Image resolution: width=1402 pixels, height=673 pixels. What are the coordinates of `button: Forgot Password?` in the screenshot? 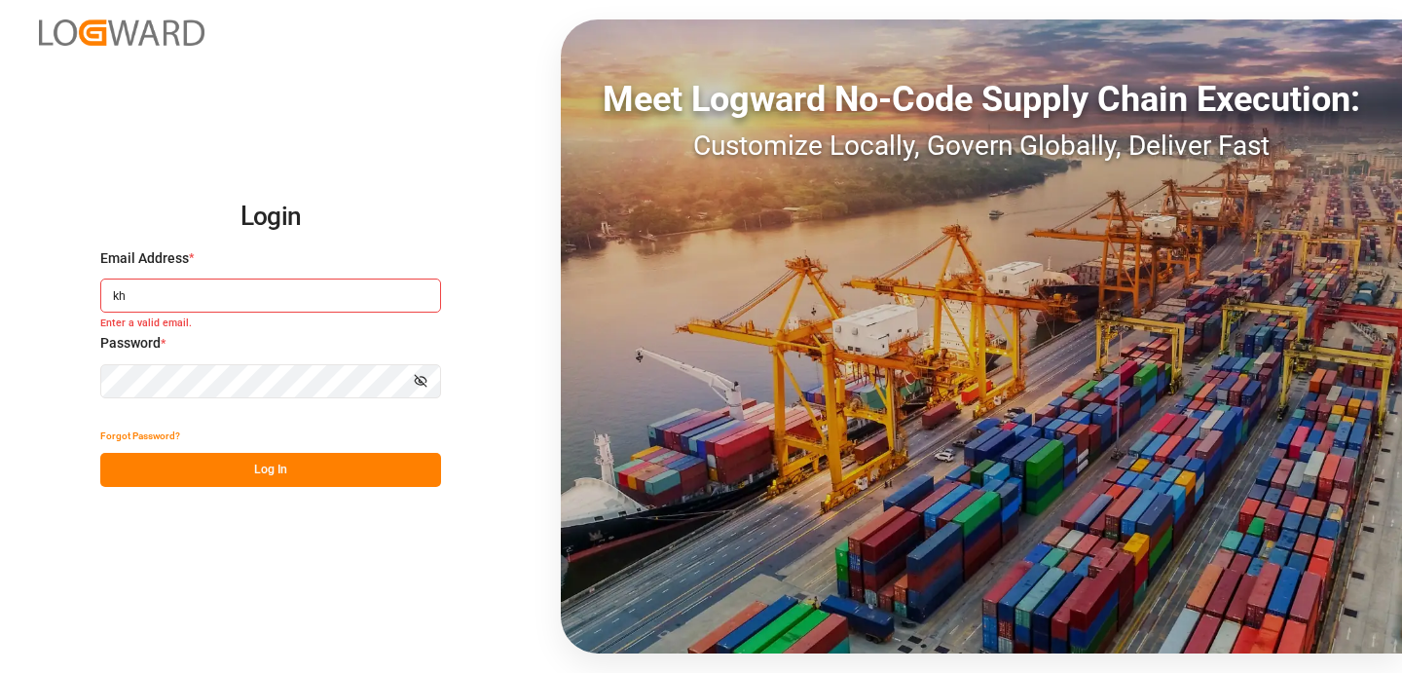 It's located at (140, 435).